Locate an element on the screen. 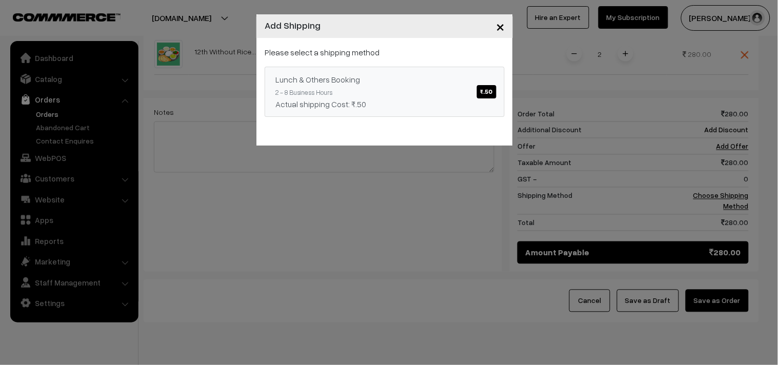 Image resolution: width=778 pixels, height=365 pixels. span: ₹.50 is located at coordinates (487, 92).